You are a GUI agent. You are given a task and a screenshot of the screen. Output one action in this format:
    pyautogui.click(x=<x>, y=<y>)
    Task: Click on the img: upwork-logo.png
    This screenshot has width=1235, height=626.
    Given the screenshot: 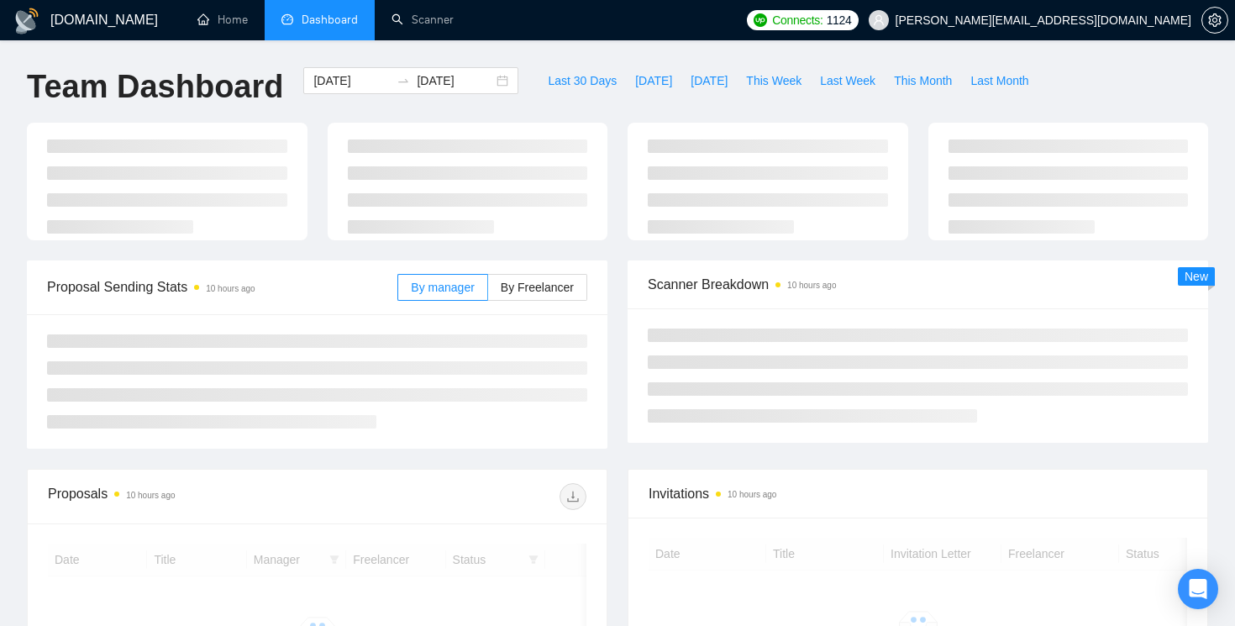 What is the action you would take?
    pyautogui.click(x=760, y=20)
    